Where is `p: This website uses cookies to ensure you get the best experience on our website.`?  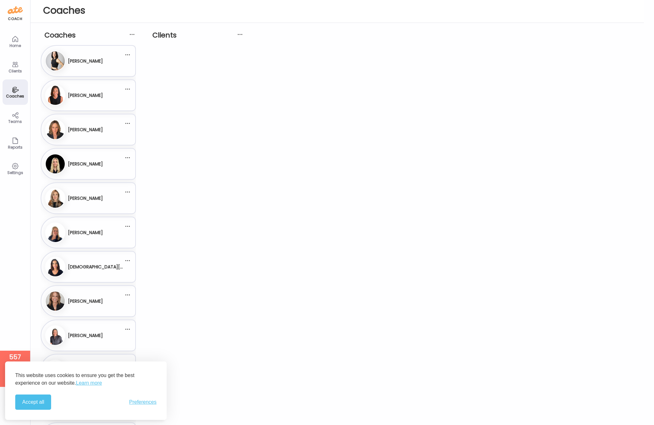 p: This website uses cookies to ensure you get the best experience on our website. is located at coordinates (86, 379).